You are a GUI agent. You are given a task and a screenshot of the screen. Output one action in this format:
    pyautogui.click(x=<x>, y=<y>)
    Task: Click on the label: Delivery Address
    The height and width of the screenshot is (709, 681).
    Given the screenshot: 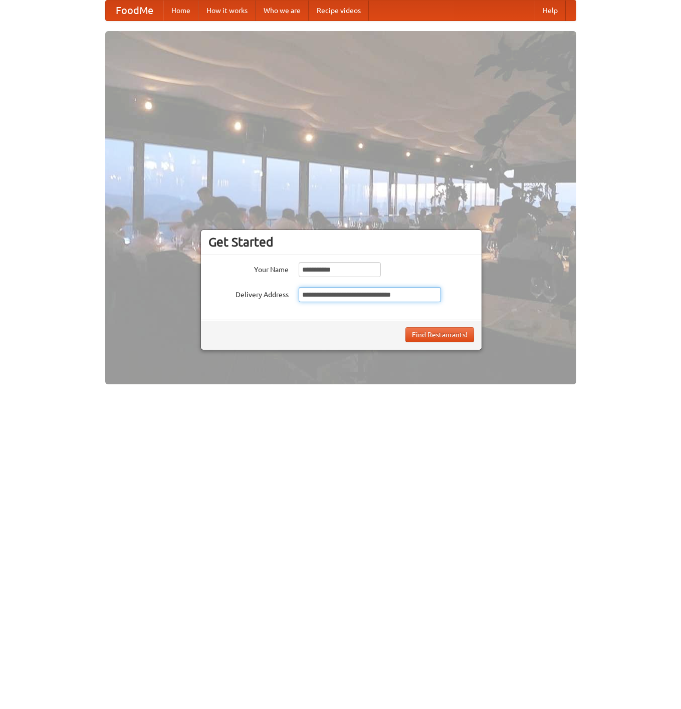 What is the action you would take?
    pyautogui.click(x=249, y=293)
    